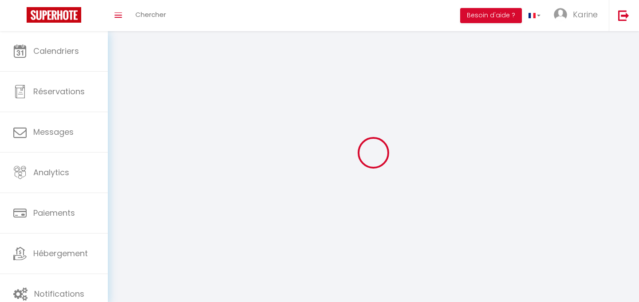 This screenshot has height=302, width=639. I want to click on span: Paiements, so click(54, 212).